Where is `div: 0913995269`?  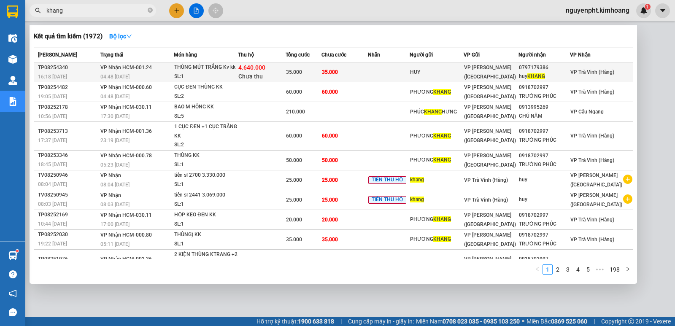
div: 0913995269 is located at coordinates (545, 107).